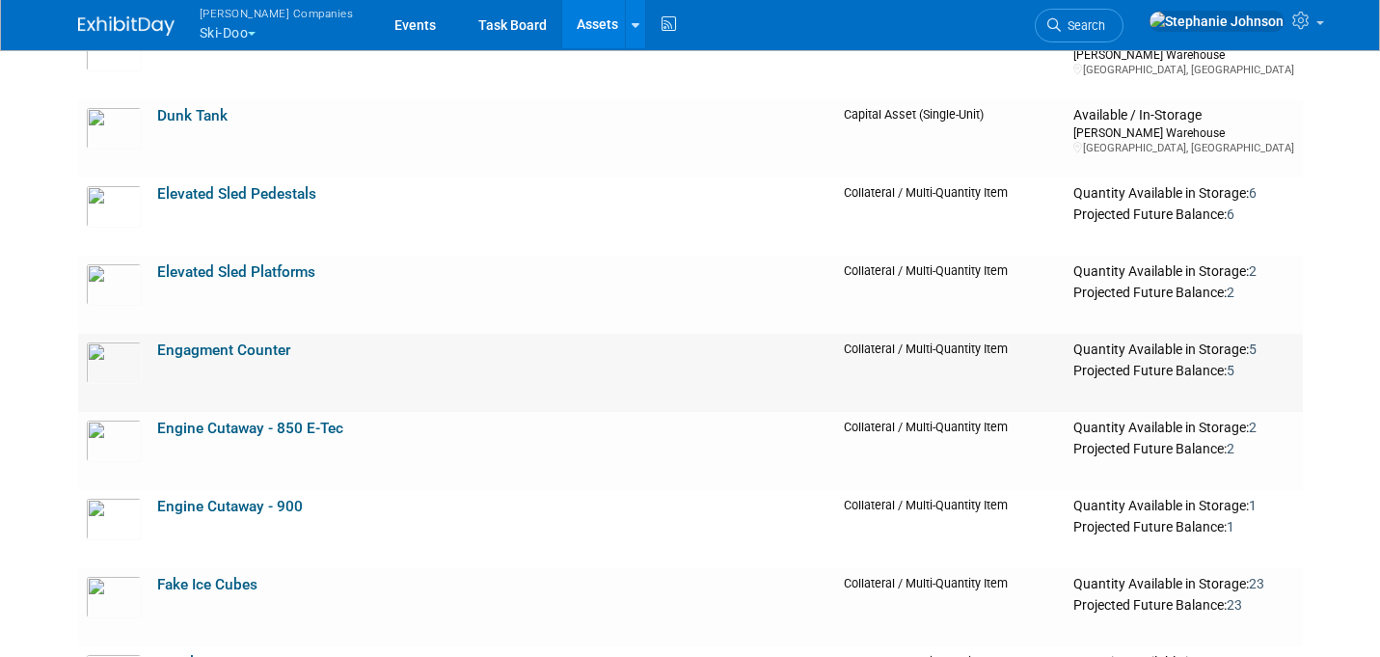  Describe the element at coordinates (1183, 116) in the screenshot. I see `div: Available / In-Storage` at that location.